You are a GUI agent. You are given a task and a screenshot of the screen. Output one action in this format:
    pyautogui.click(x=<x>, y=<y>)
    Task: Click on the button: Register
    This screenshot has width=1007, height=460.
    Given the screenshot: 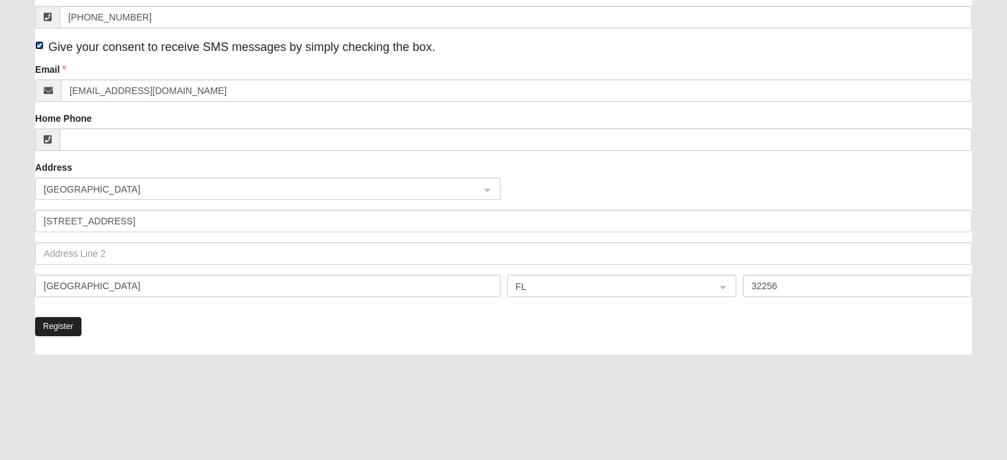 What is the action you would take?
    pyautogui.click(x=58, y=326)
    